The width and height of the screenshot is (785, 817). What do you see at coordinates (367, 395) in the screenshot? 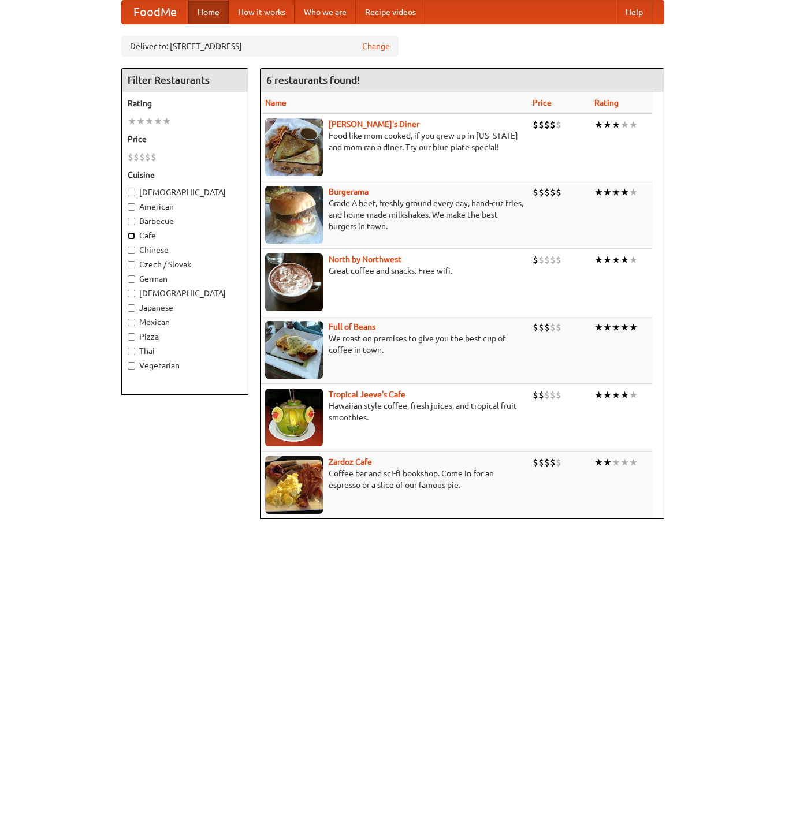
I see `b: Tropical Jeeve's Cafe` at bounding box center [367, 395].